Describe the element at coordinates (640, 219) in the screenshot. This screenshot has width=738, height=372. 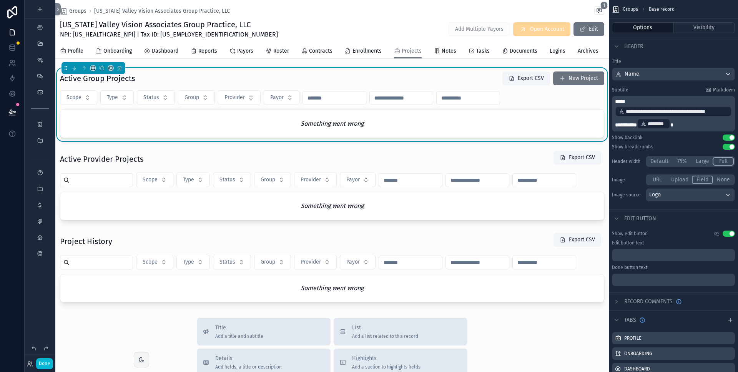
I see `span: Edit button` at that location.